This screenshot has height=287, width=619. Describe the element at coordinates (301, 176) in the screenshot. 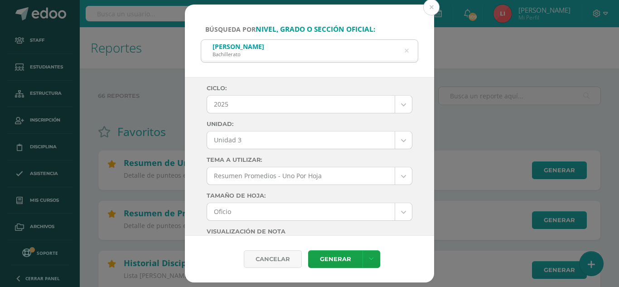

I see `span: Resumen Promedios - Uno Por Hoja` at that location.